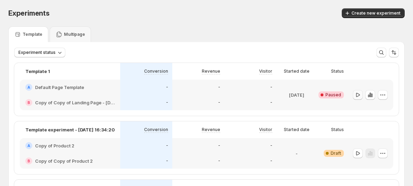 This screenshot has height=186, width=413. Describe the element at coordinates (333, 95) in the screenshot. I see `span: Paused` at that location.